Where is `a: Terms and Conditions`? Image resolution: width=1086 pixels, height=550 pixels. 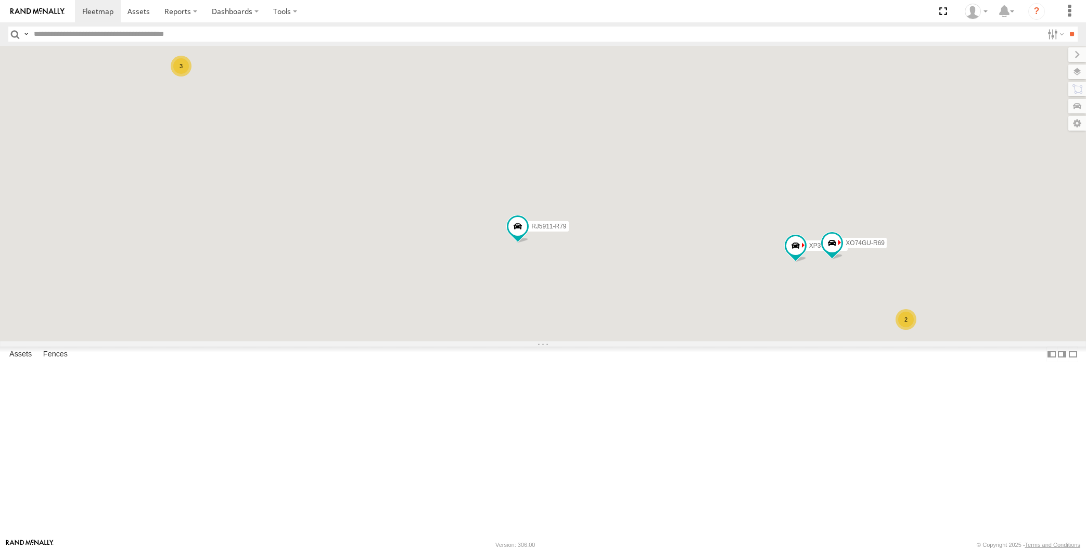
a: Terms and Conditions is located at coordinates (1053, 545).